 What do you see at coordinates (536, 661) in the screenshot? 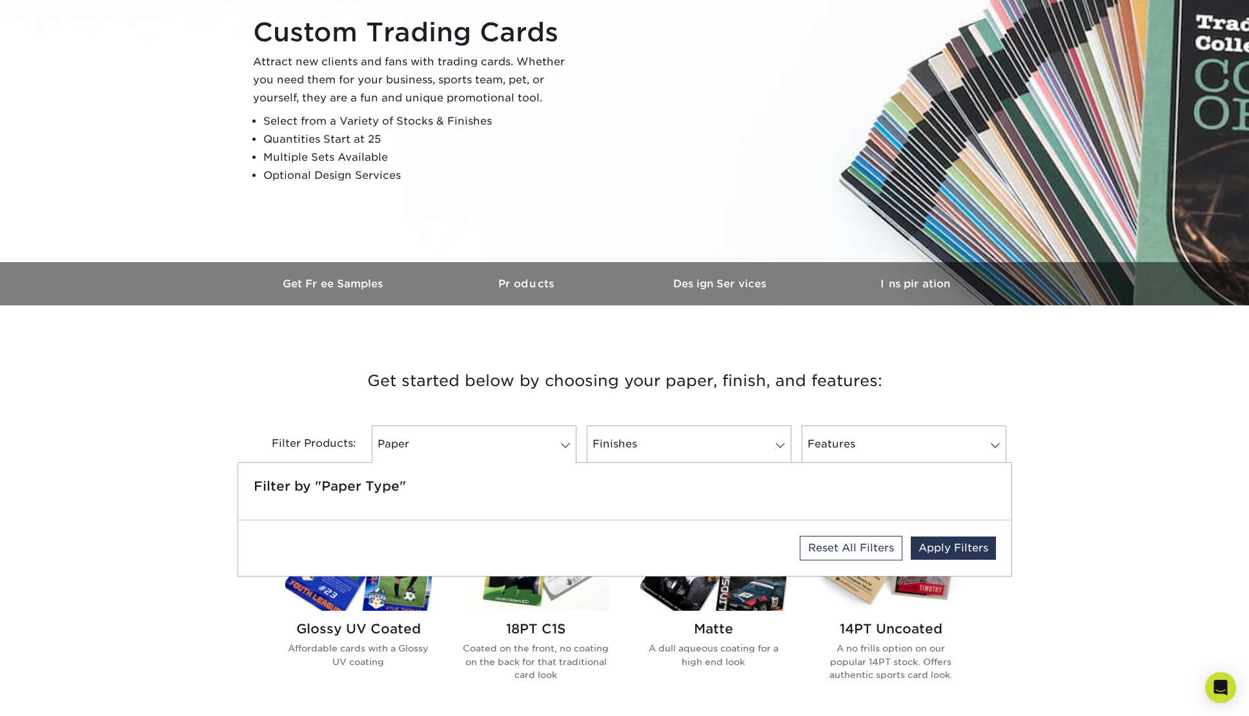
I see `p: Coated on the front, no coating on the back for that traditional card look` at bounding box center [536, 661].